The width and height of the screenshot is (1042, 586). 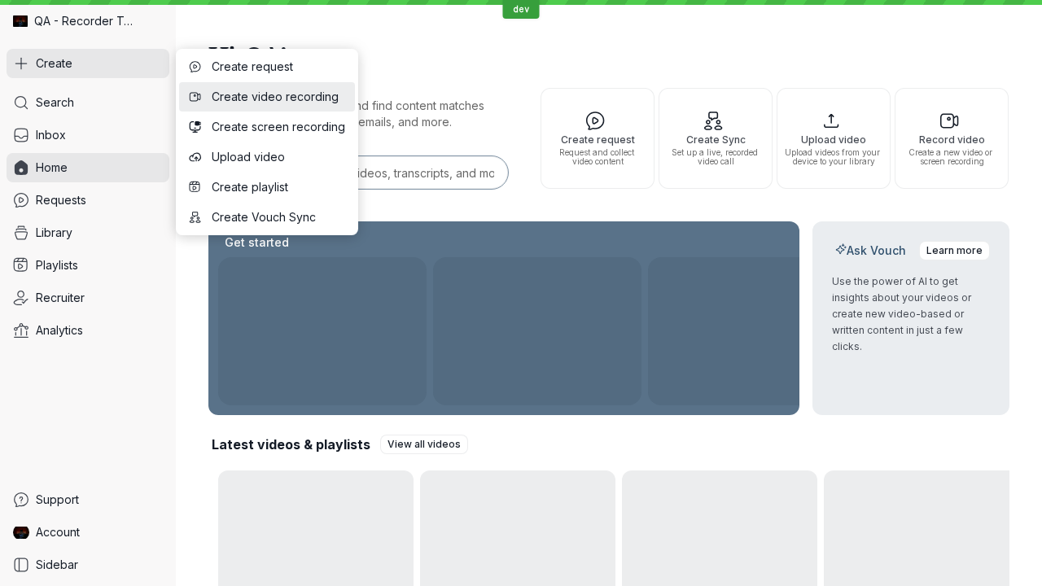 I want to click on span: Create Vouch Sync, so click(x=279, y=217).